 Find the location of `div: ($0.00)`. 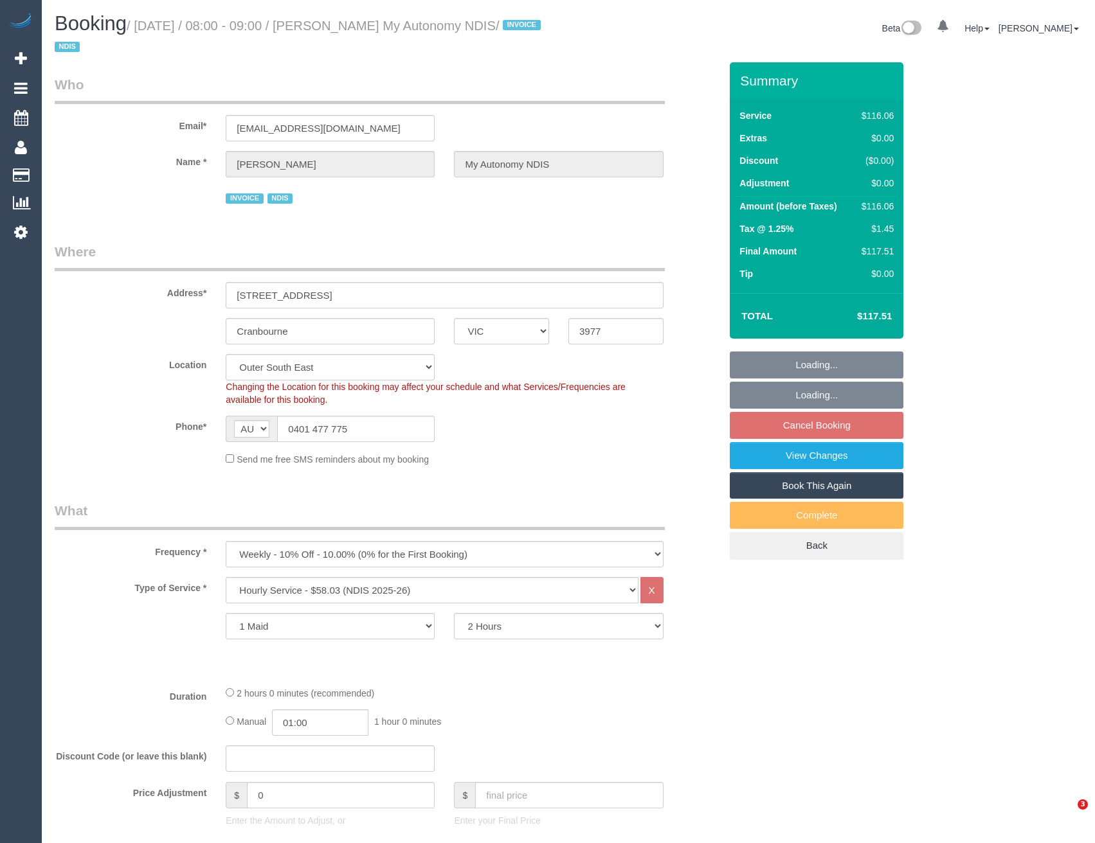

div: ($0.00) is located at coordinates (875, 161).